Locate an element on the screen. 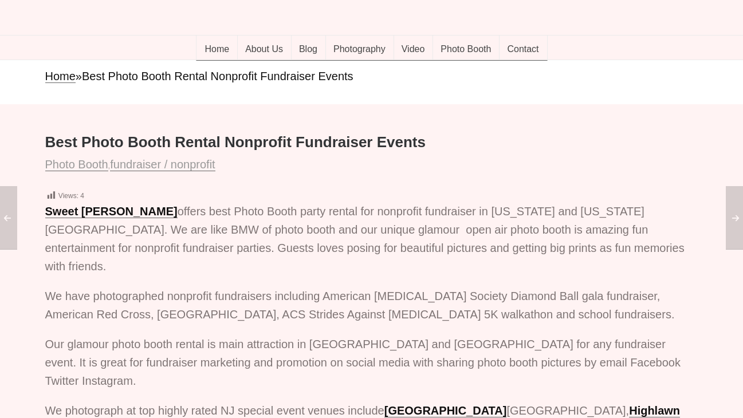 This screenshot has width=743, height=418. span: Video is located at coordinates (413, 50).